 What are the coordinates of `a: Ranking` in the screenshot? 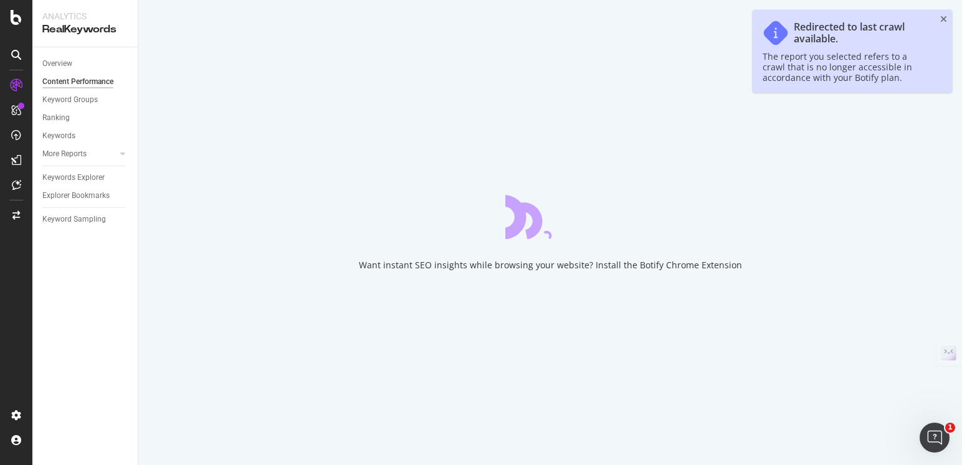 It's located at (85, 118).